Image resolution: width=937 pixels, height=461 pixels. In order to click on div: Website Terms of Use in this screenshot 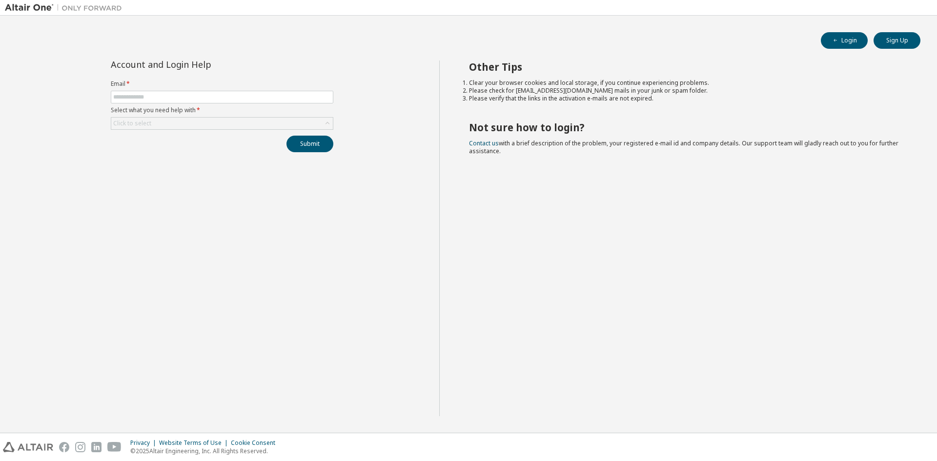, I will do `click(195, 443)`.